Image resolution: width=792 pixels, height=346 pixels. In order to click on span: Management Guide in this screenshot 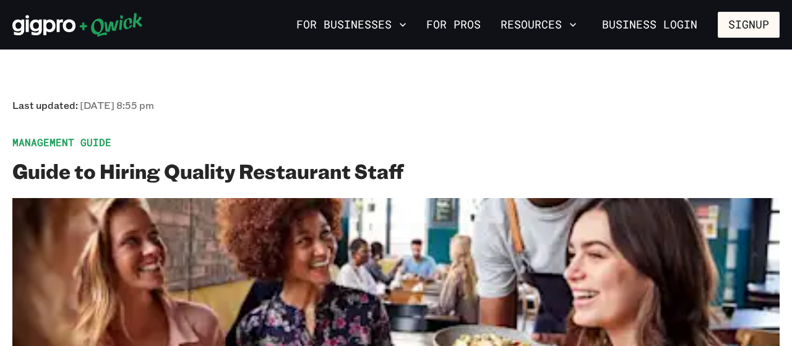, I will do `click(396, 142)`.